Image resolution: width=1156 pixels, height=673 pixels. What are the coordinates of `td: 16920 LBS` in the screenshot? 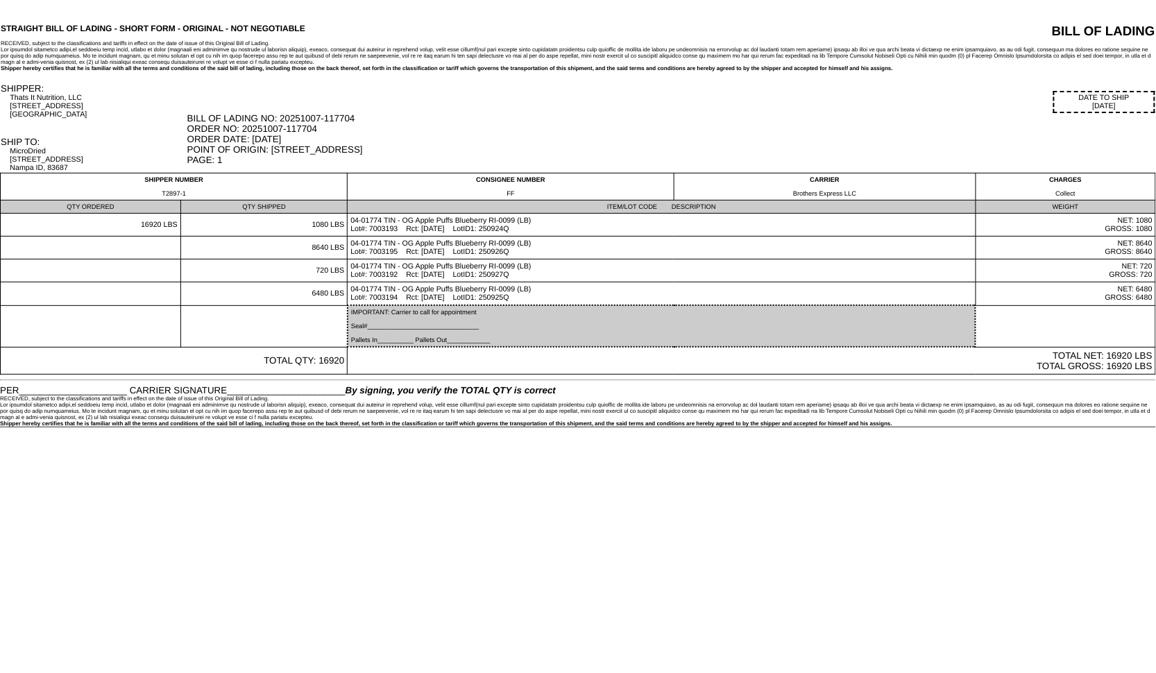 It's located at (91, 225).